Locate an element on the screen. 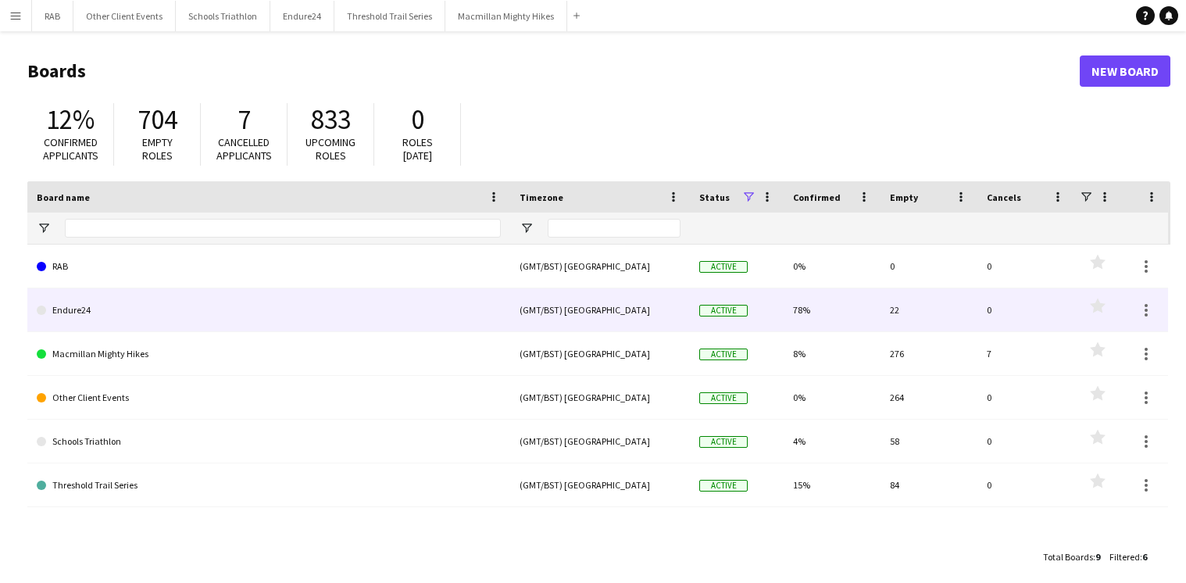 Image resolution: width=1186 pixels, height=583 pixels. span: 833 is located at coordinates (331, 120).